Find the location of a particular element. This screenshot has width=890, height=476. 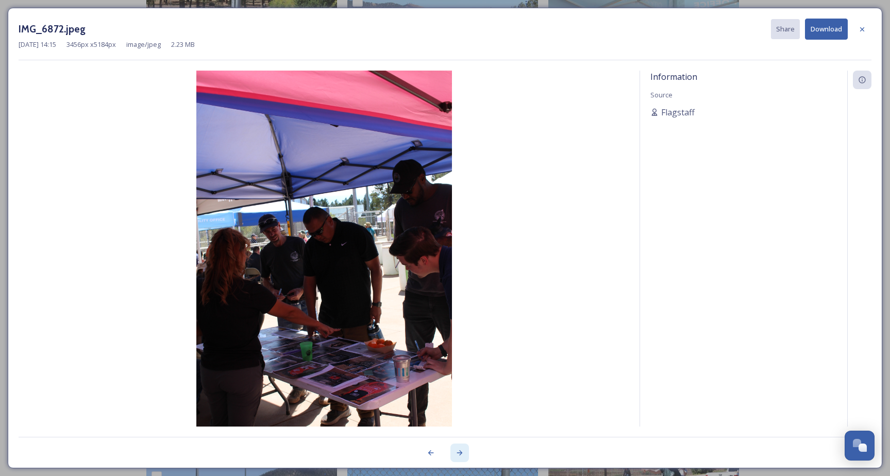

button: Download is located at coordinates (826, 29).